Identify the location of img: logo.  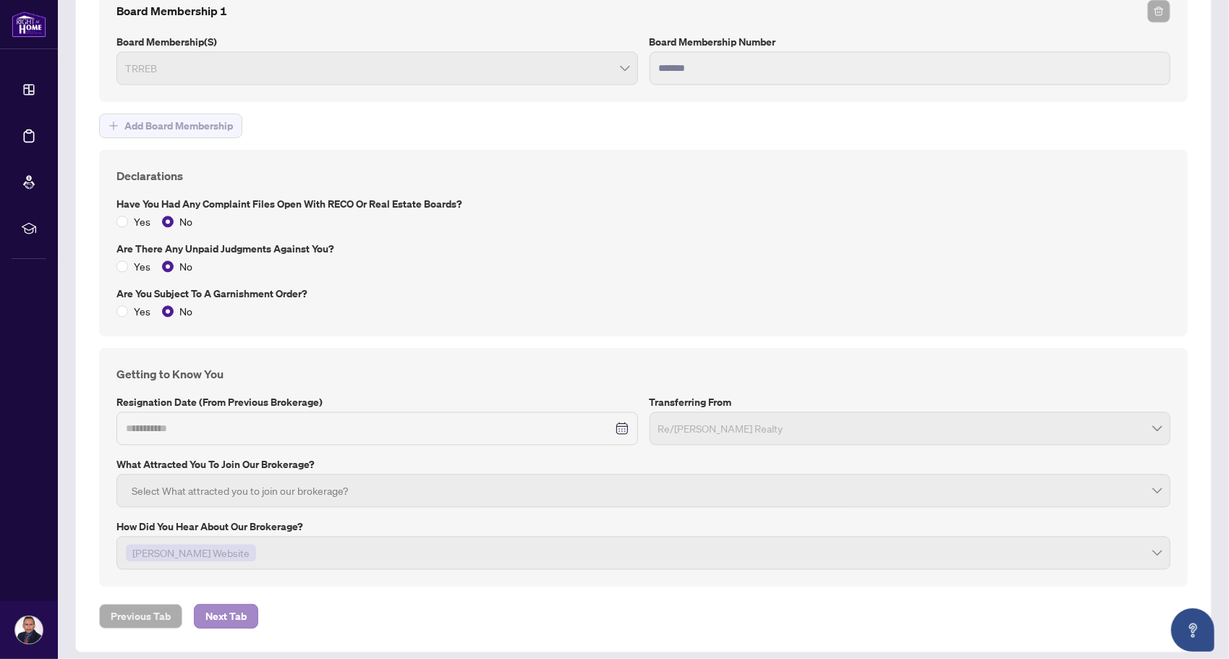
(29, 24).